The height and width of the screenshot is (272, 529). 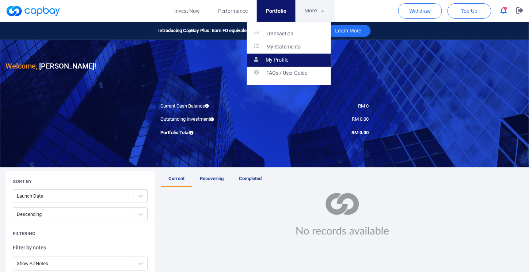 What do you see at coordinates (289, 73) in the screenshot?
I see `a: FAQs / User Guide` at bounding box center [289, 73].